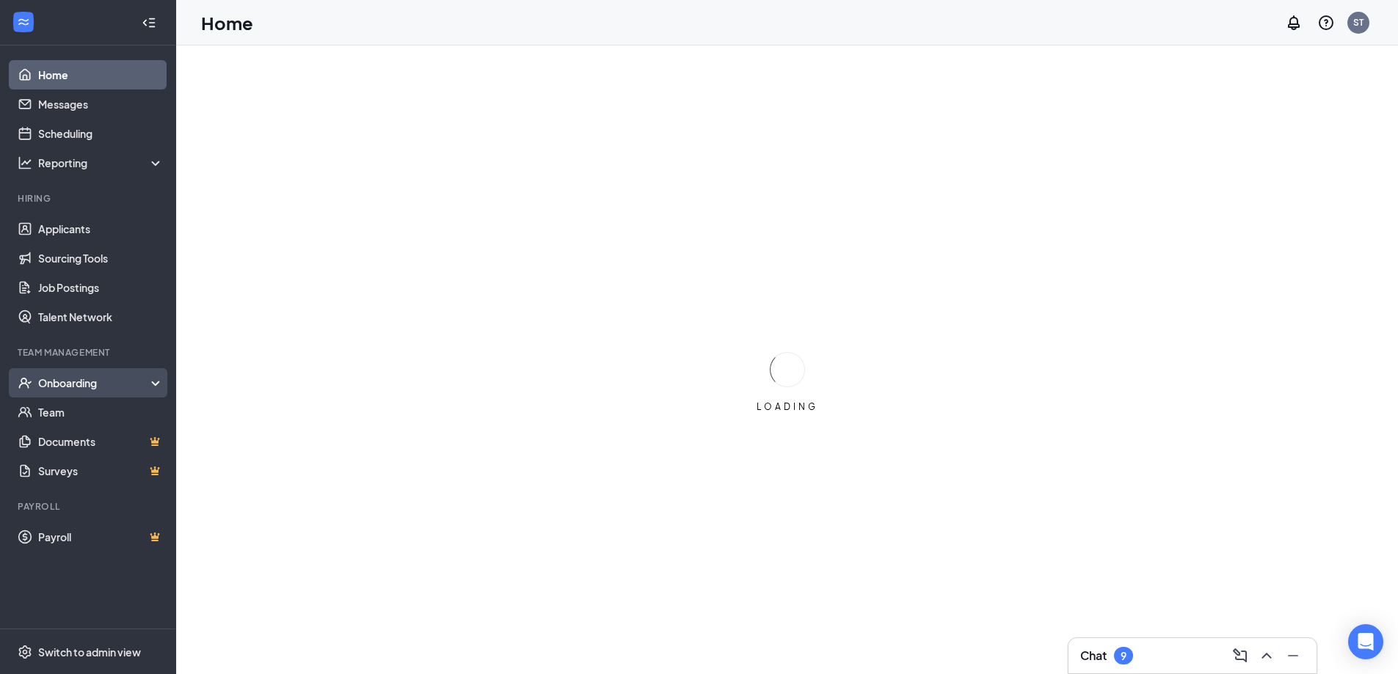 This screenshot has width=1398, height=674. Describe the element at coordinates (1123, 656) in the screenshot. I see `div: 9` at that location.